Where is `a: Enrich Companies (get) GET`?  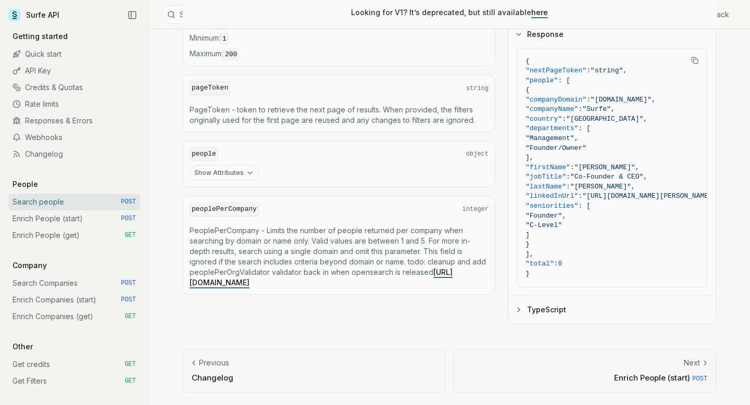
a: Enrich Companies (get) GET is located at coordinates (74, 316).